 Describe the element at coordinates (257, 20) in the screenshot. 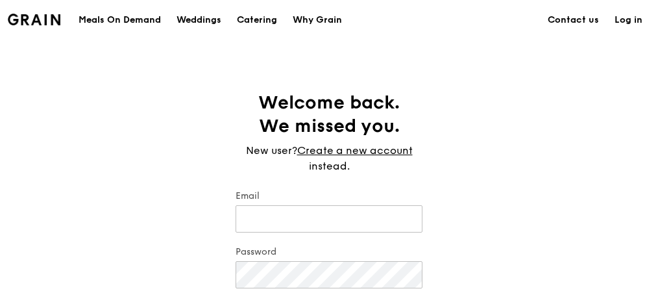

I see `div: Catering` at that location.